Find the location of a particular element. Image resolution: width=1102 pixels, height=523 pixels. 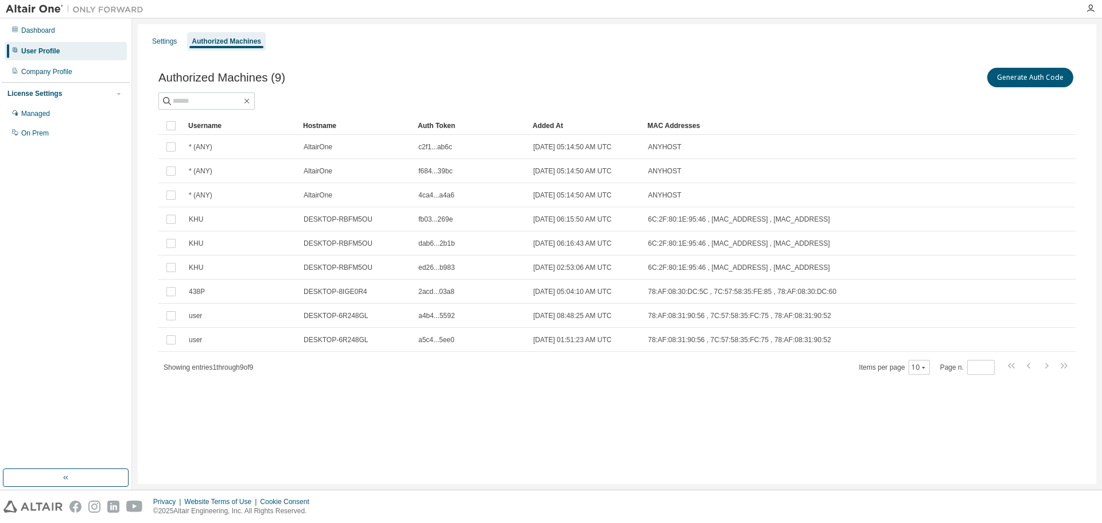

button: Generate Auth Code is located at coordinates (1030, 77).